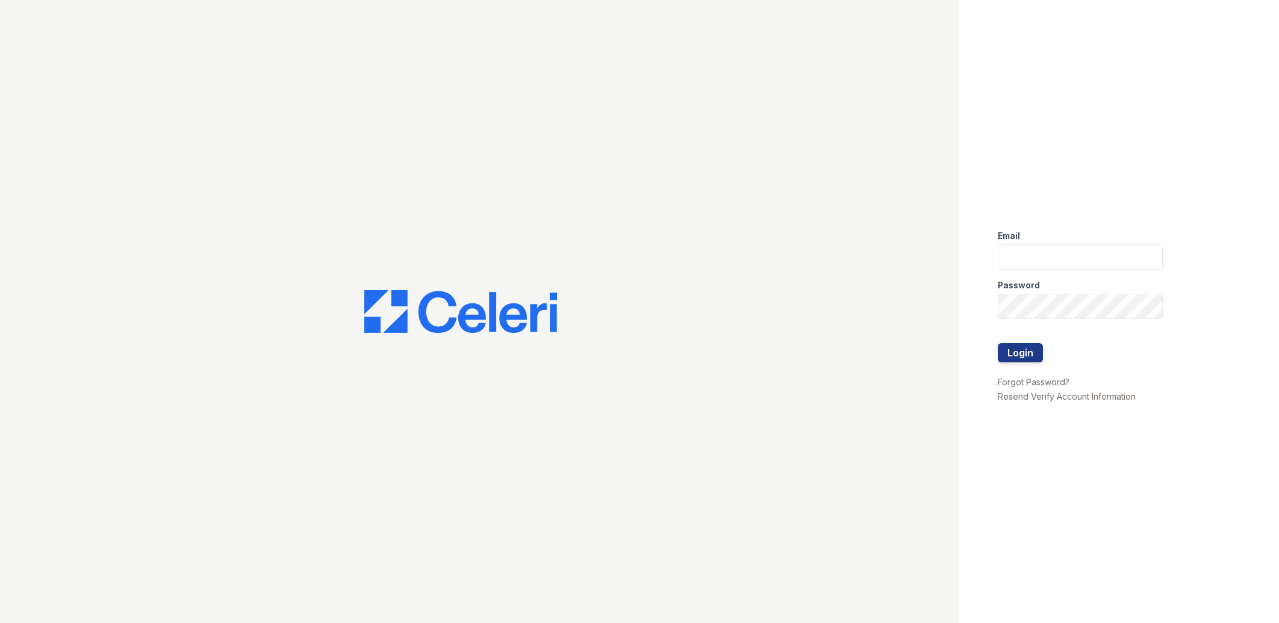 The width and height of the screenshot is (1279, 623). I want to click on label: Email, so click(1009, 236).